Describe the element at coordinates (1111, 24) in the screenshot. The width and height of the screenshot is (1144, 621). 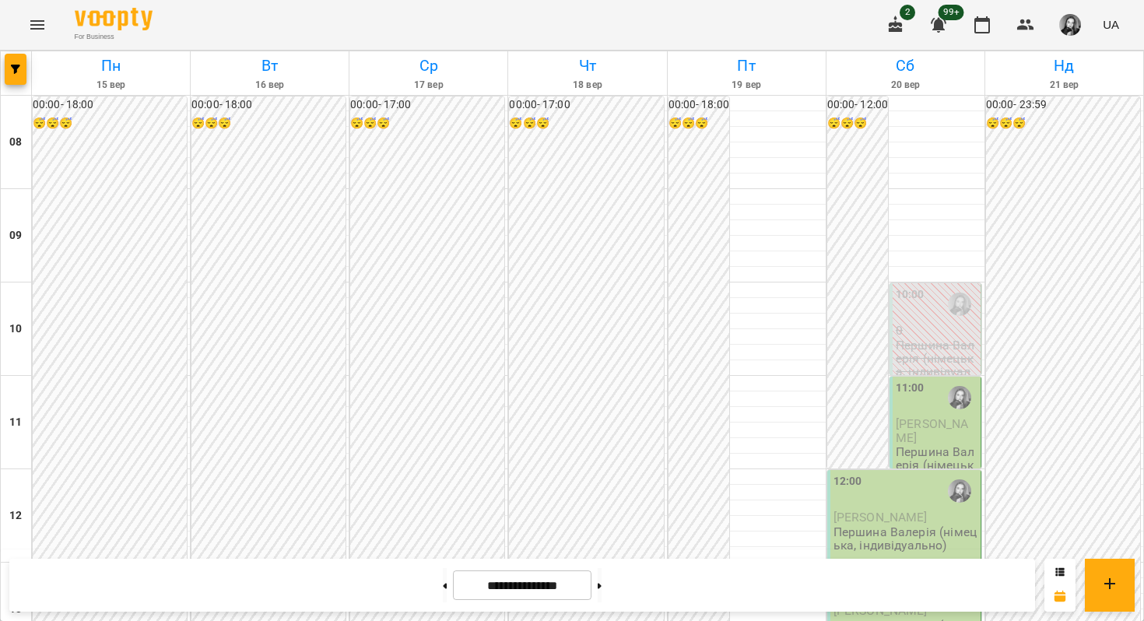
I see `span: UA` at that location.